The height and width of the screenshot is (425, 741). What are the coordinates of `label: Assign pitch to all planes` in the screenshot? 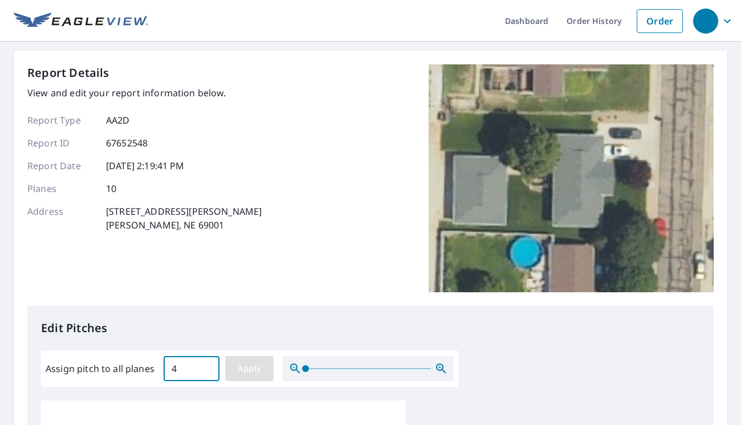 It's located at (100, 369).